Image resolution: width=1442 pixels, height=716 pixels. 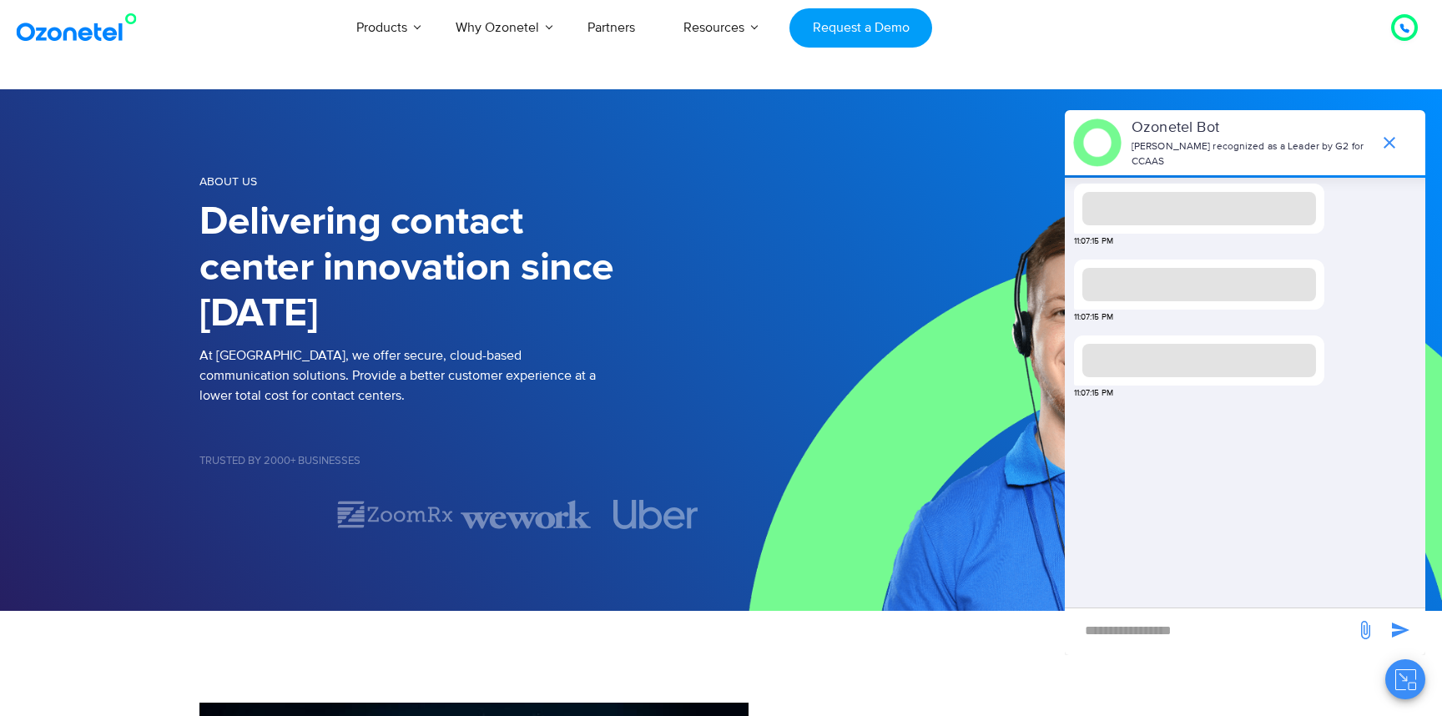 What do you see at coordinates (656, 514) in the screenshot?
I see `div: 4 of 7` at bounding box center [656, 514].